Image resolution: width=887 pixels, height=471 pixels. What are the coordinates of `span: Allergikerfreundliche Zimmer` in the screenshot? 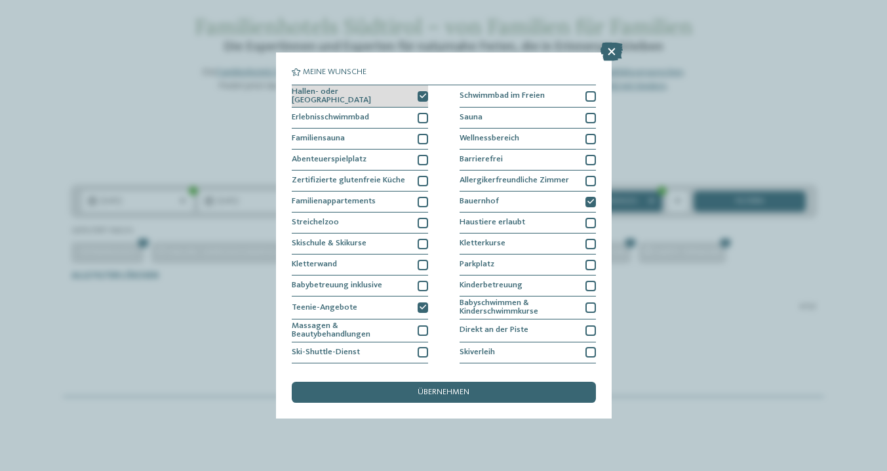 It's located at (514, 180).